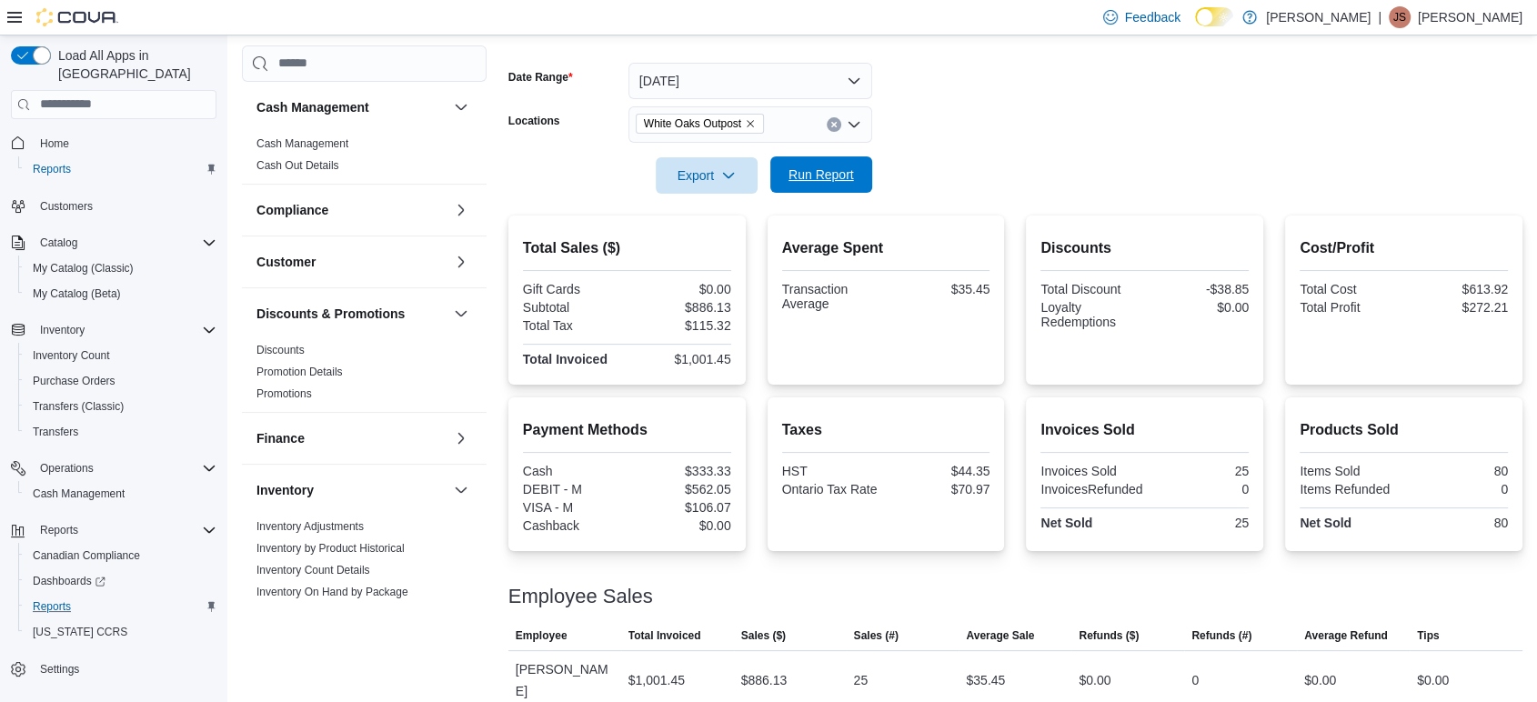  What do you see at coordinates (573, 526) in the screenshot?
I see `div: Cashback` at bounding box center [573, 526].